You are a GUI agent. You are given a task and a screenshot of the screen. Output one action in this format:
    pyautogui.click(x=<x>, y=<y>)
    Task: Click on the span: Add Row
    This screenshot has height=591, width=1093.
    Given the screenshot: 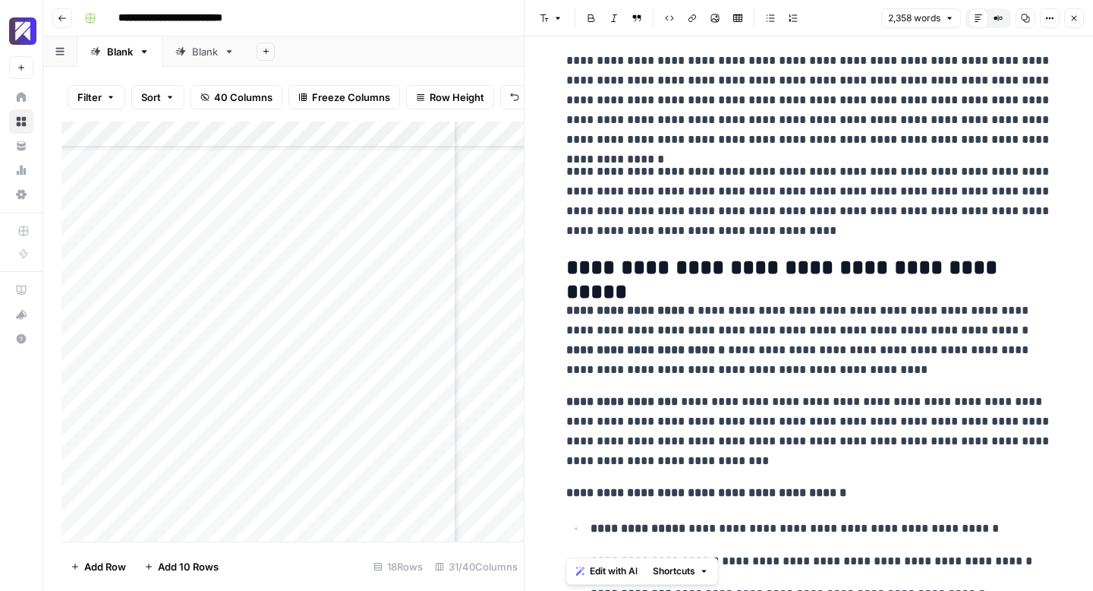 What is the action you would take?
    pyautogui.click(x=105, y=566)
    